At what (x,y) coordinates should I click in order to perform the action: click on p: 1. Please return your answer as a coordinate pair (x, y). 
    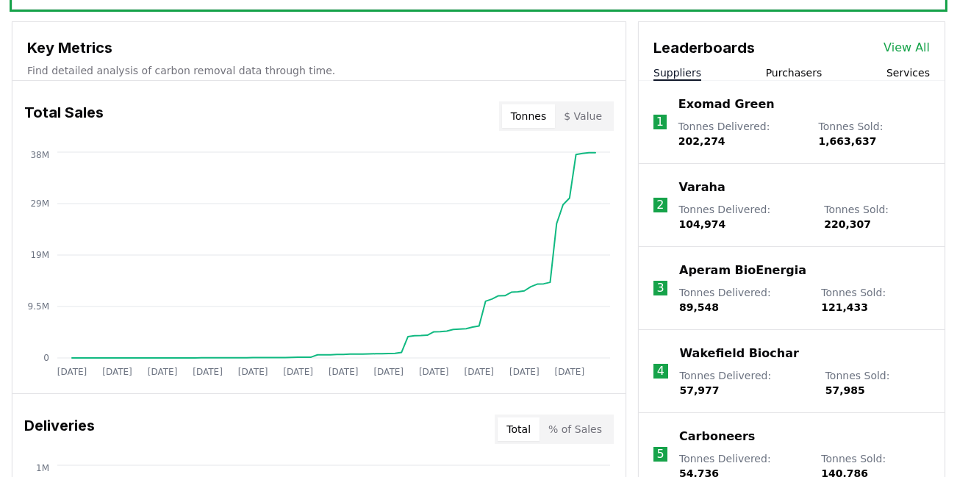
    Looking at the image, I should click on (660, 122).